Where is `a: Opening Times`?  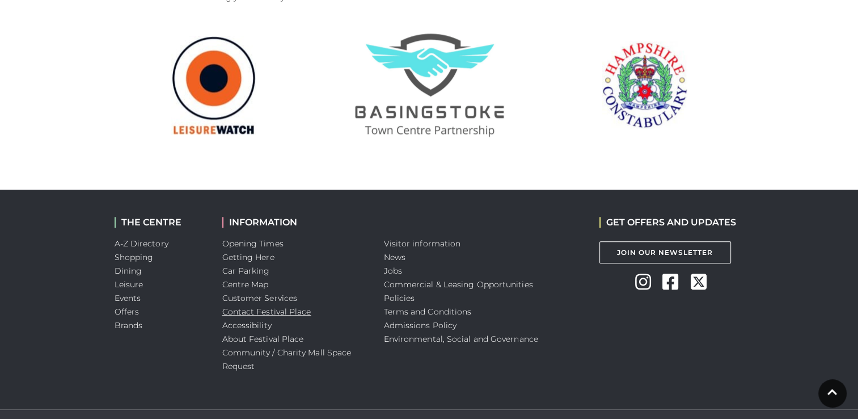 a: Opening Times is located at coordinates (253, 243).